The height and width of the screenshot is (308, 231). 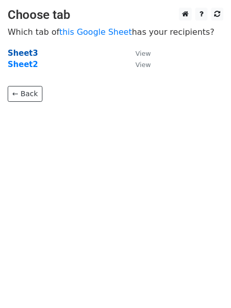 What do you see at coordinates (25, 94) in the screenshot?
I see `a: ← Back` at bounding box center [25, 94].